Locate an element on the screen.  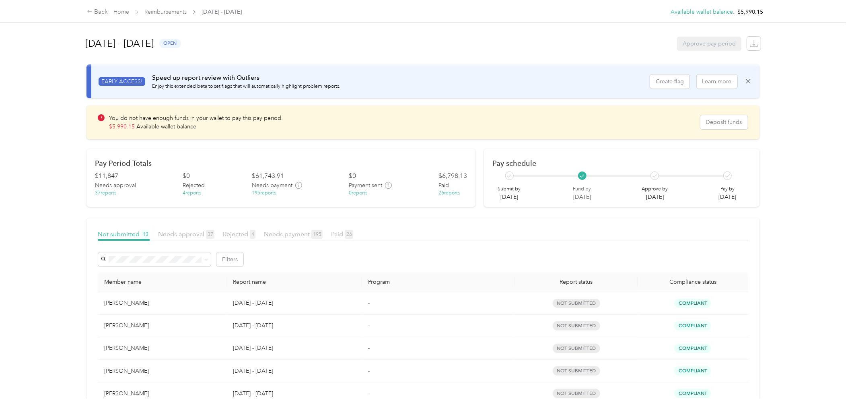
a: Reimbursements is located at coordinates (165, 12).